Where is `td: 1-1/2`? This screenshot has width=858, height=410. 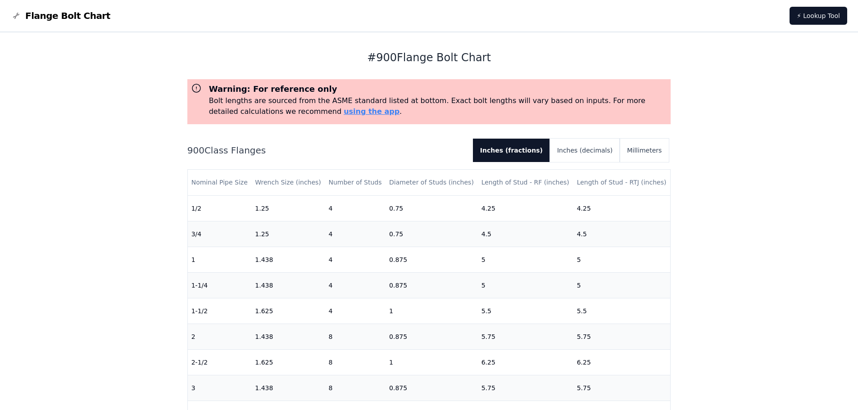 td: 1-1/2 is located at coordinates (220, 311).